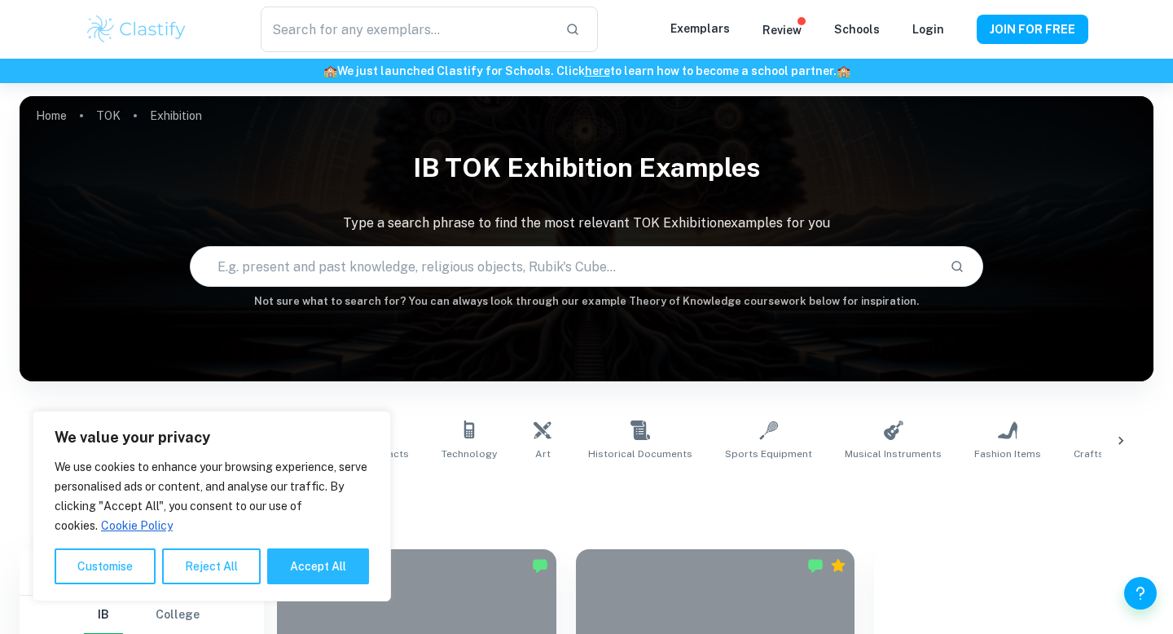 Image resolution: width=1173 pixels, height=634 pixels. I want to click on span: Technology, so click(469, 454).